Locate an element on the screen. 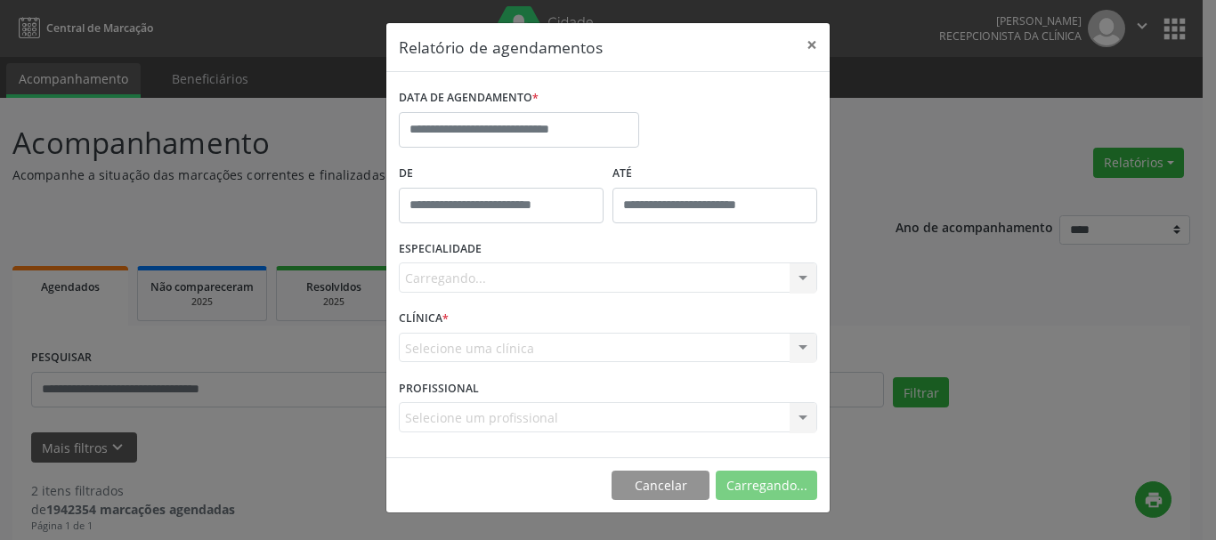  label: ESPECIALIDADE is located at coordinates (440, 249).